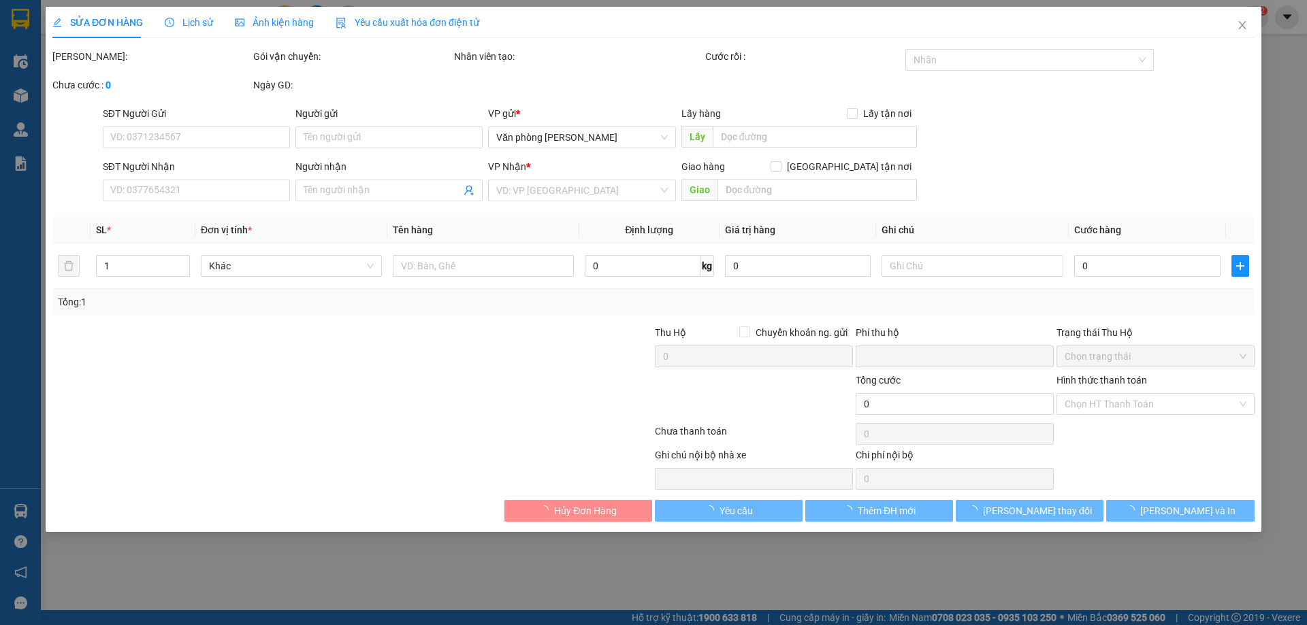 The height and width of the screenshot is (625, 1307). I want to click on div: Tổng: 1, so click(281, 302).